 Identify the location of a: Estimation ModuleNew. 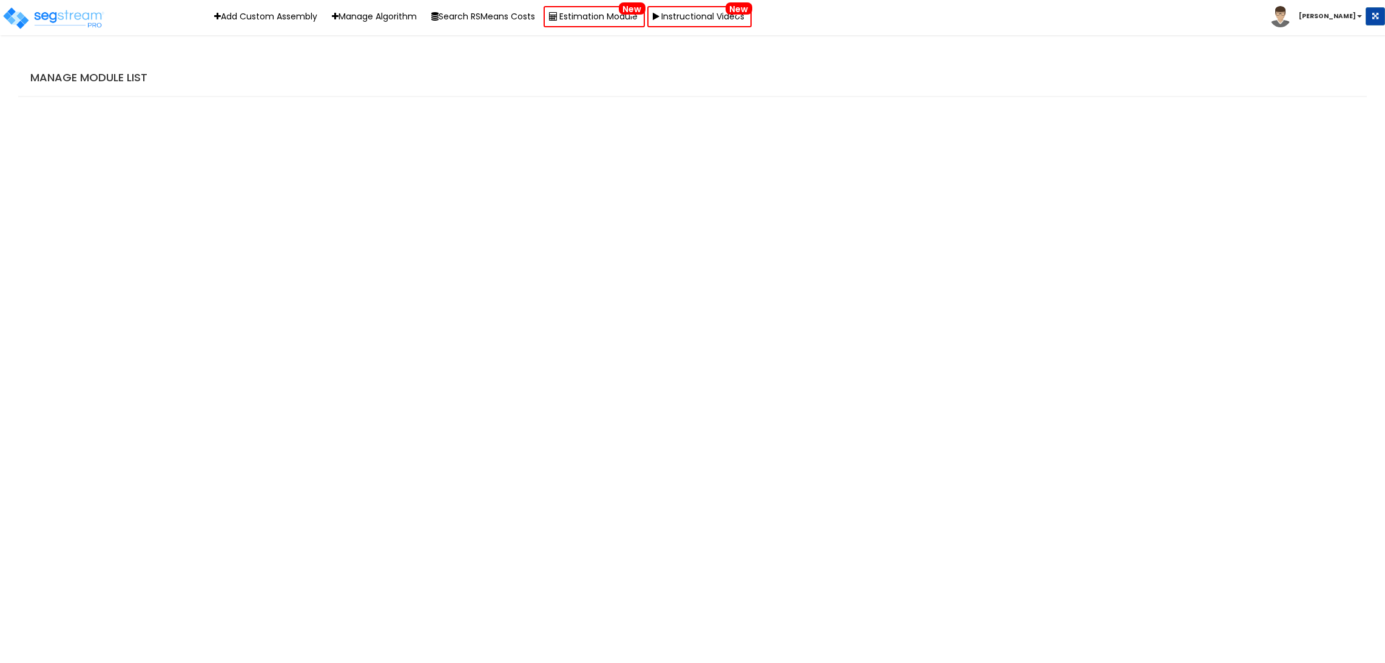
(594, 16).